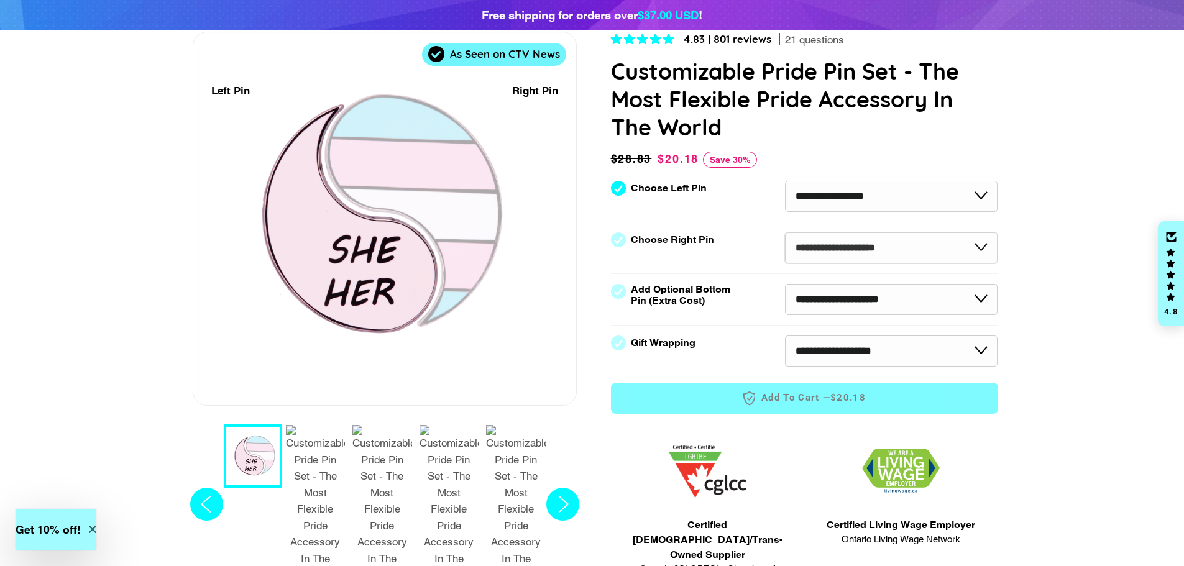 The image size is (1184, 566). What do you see at coordinates (804, 398) in the screenshot?
I see `span: Add to Cart —` at bounding box center [804, 398].